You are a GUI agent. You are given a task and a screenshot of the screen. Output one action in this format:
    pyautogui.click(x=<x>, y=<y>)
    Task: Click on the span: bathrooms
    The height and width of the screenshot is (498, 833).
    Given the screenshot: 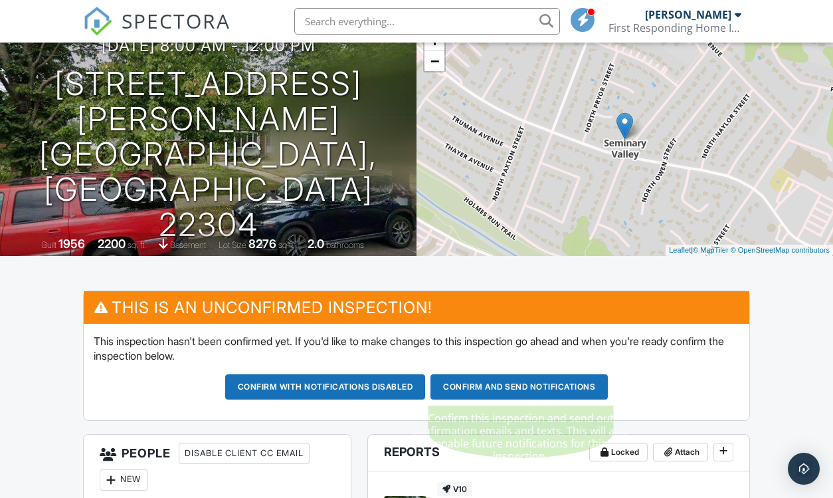 What is the action you would take?
    pyautogui.click(x=345, y=245)
    